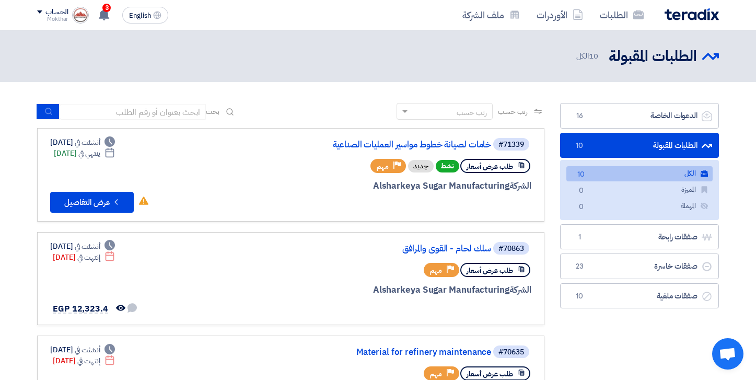  What do you see at coordinates (387, 145) in the screenshot?
I see `a: خامات لصيانة خطوط مواسير العمليات الصناعية` at bounding box center [387, 145].